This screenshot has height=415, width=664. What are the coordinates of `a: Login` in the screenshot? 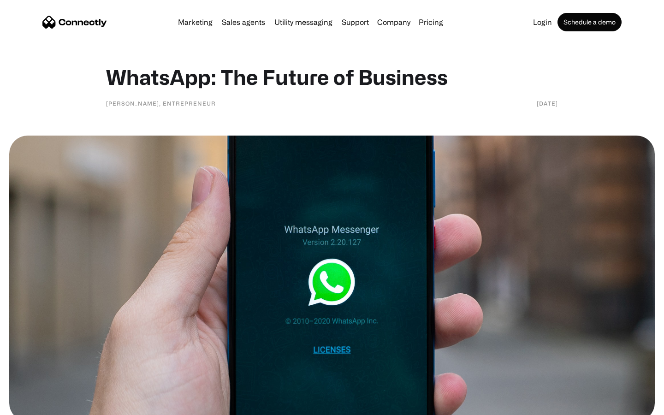 It's located at (542, 22).